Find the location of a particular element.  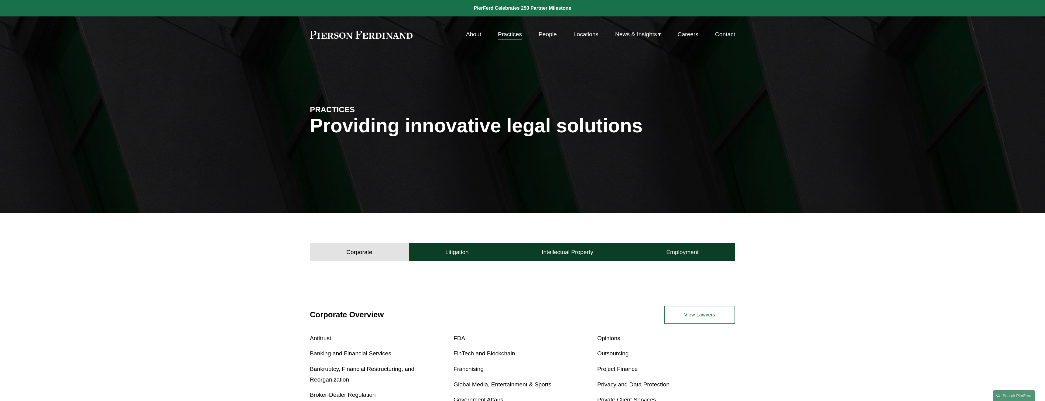

a: Opinions is located at coordinates (609, 338).